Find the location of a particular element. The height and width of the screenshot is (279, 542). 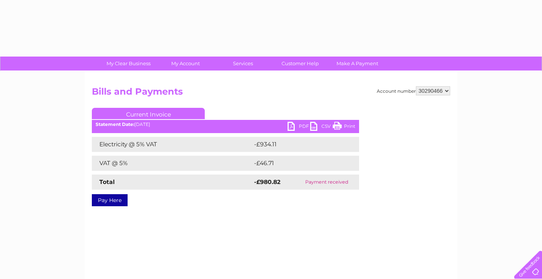

a: CSV is located at coordinates (321, 127).